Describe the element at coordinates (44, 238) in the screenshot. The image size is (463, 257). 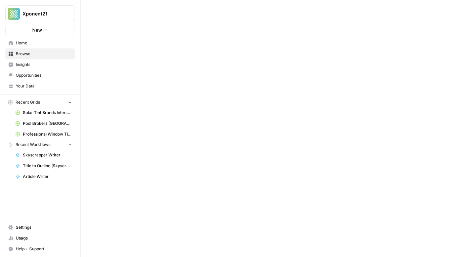
I see `span: Usage` at that location.